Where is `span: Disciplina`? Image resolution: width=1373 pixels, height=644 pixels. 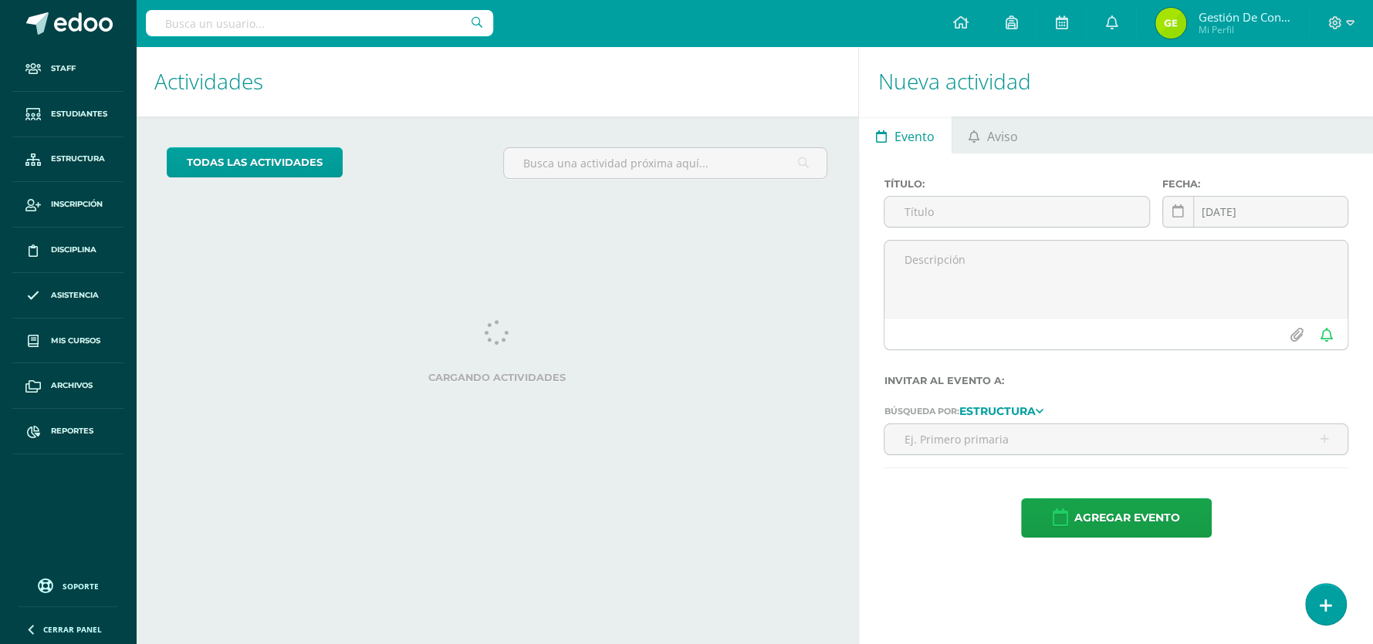
span: Disciplina is located at coordinates (73, 250).